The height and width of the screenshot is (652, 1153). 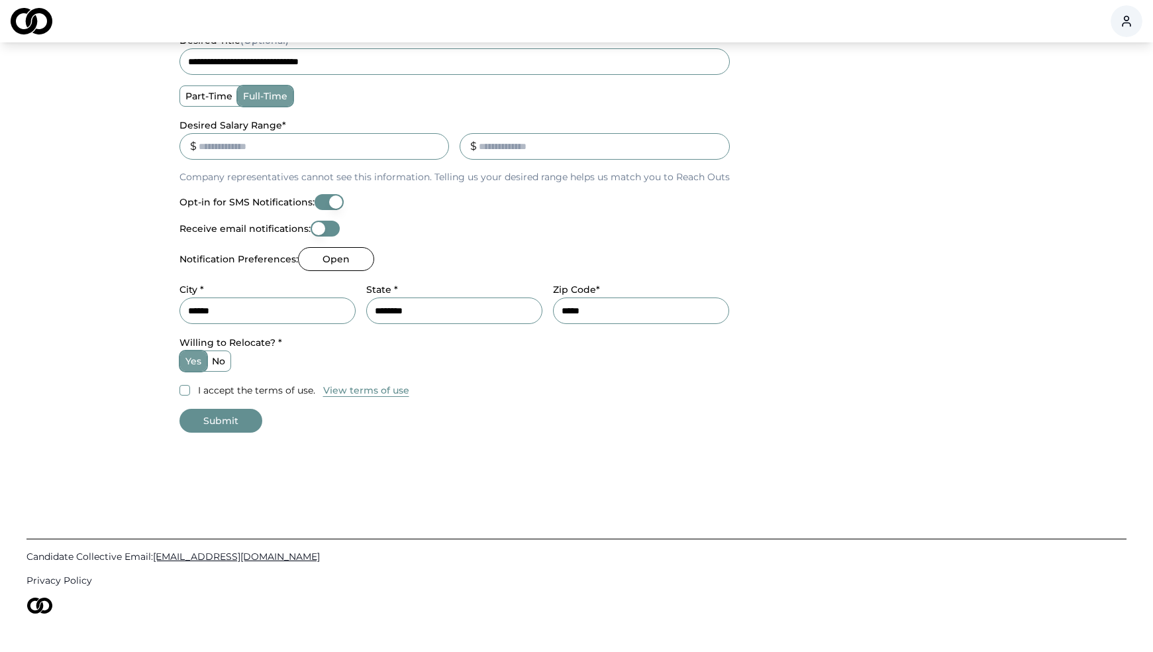 What do you see at coordinates (231, 342) in the screenshot?
I see `label: Willing to Relocate? *` at bounding box center [231, 342].